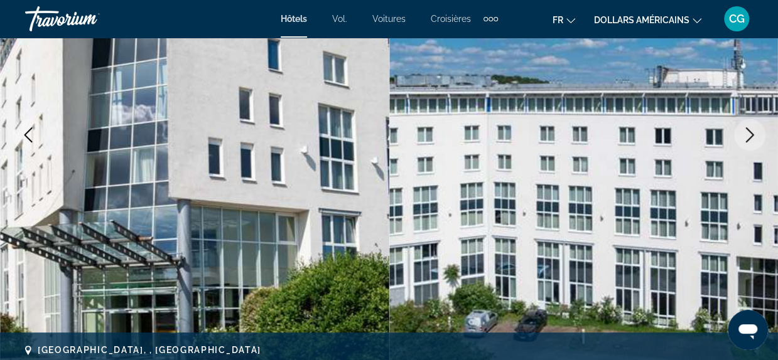 The image size is (778, 360). Describe the element at coordinates (294, 19) in the screenshot. I see `font: Hôtels` at that location.